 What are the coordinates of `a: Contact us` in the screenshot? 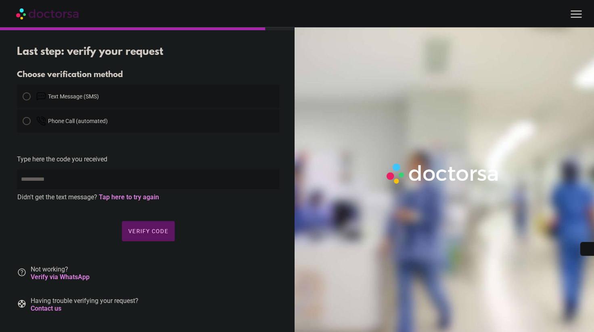 It's located at (46, 309).